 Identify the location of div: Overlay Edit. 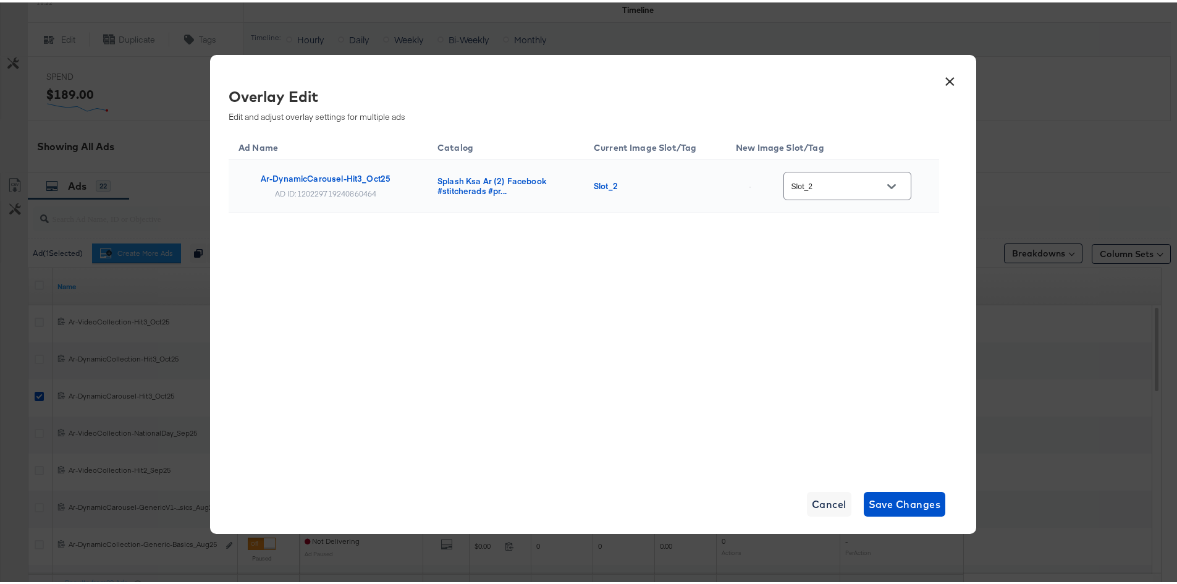
(579, 94).